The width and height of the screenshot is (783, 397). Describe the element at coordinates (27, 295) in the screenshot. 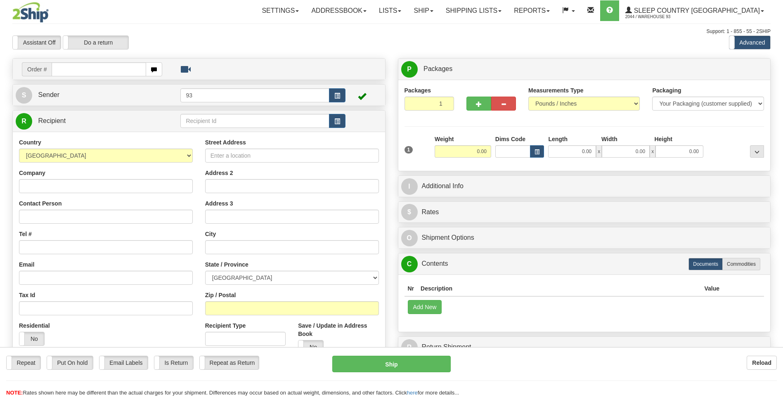

I see `label: Tax Id` at that location.